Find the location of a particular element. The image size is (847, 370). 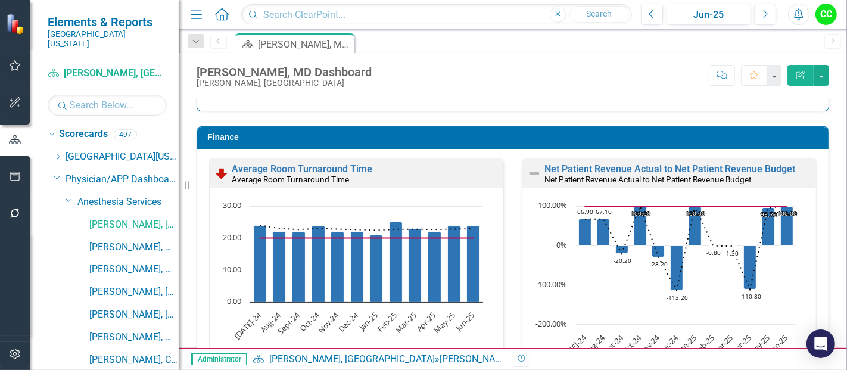

a: Net Patient Revenue Actual to Net Patient Revenue Budget is located at coordinates (669, 169).